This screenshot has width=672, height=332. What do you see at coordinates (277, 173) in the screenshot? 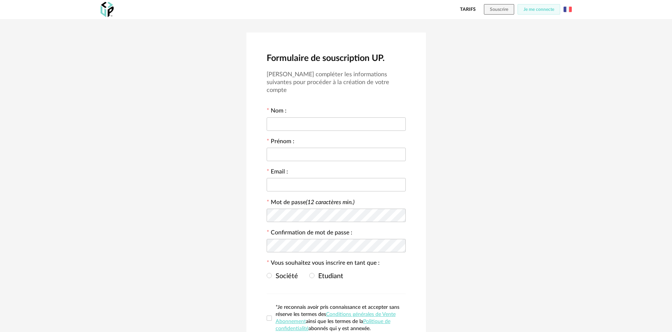
I see `label: Email :` at bounding box center [277, 173].